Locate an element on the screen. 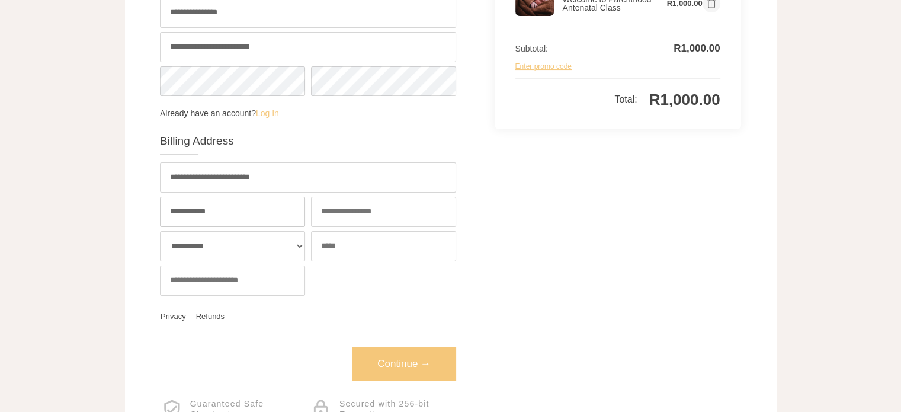 Image resolution: width=901 pixels, height=412 pixels. a: Refunds is located at coordinates (210, 317).